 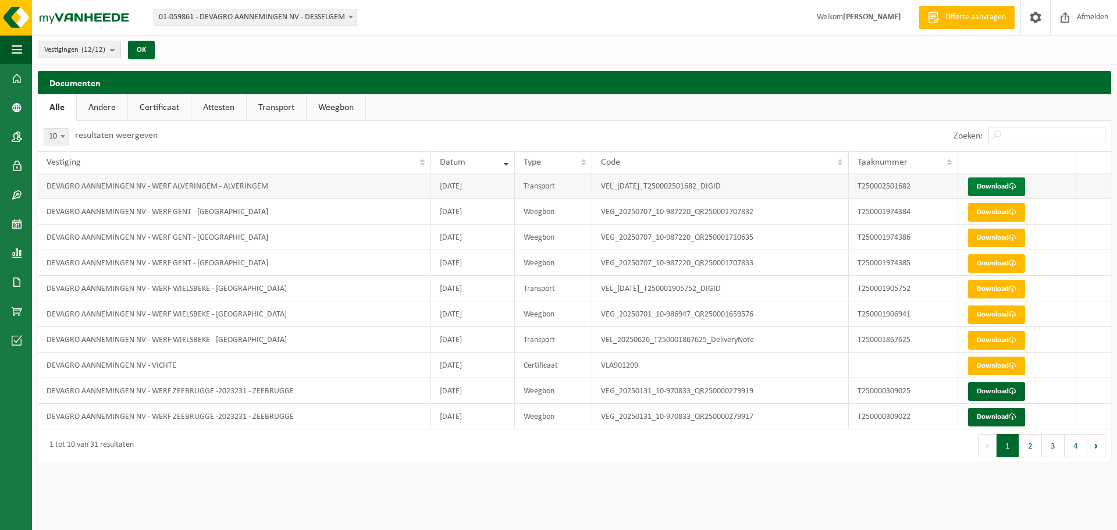 I want to click on span: Taaknummer, so click(x=882, y=162).